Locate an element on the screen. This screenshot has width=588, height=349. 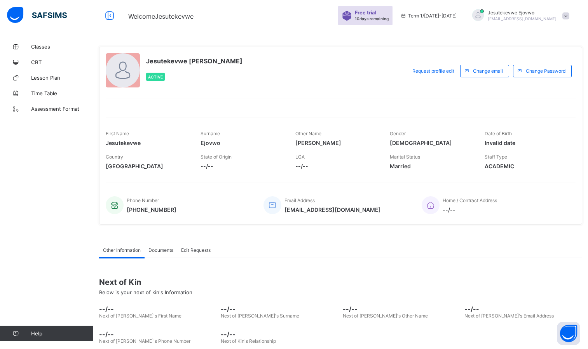
div: JesutekevweEjovwo is located at coordinates (519, 16).